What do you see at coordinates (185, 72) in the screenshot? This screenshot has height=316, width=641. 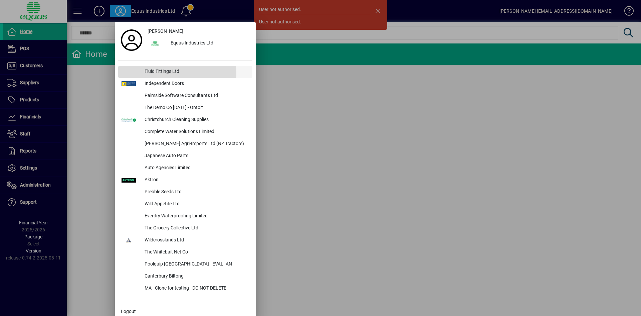 I see `button: Fluid Fittings Ltd` at bounding box center [185, 72].